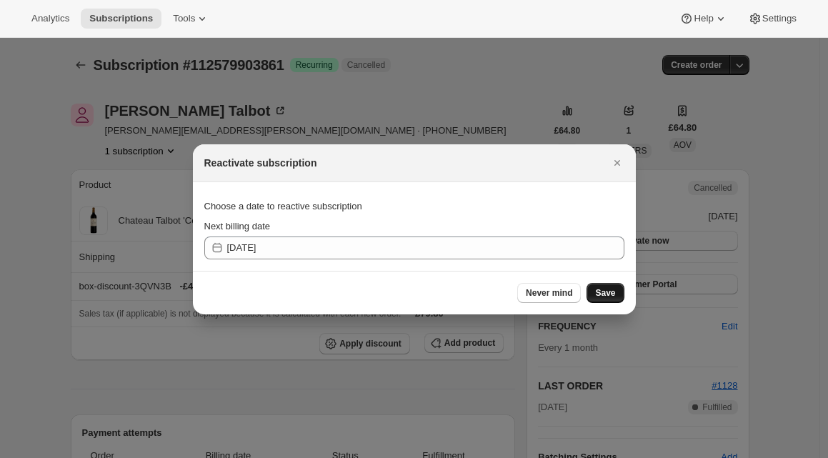  Describe the element at coordinates (772, 19) in the screenshot. I see `button: Settings` at that location.